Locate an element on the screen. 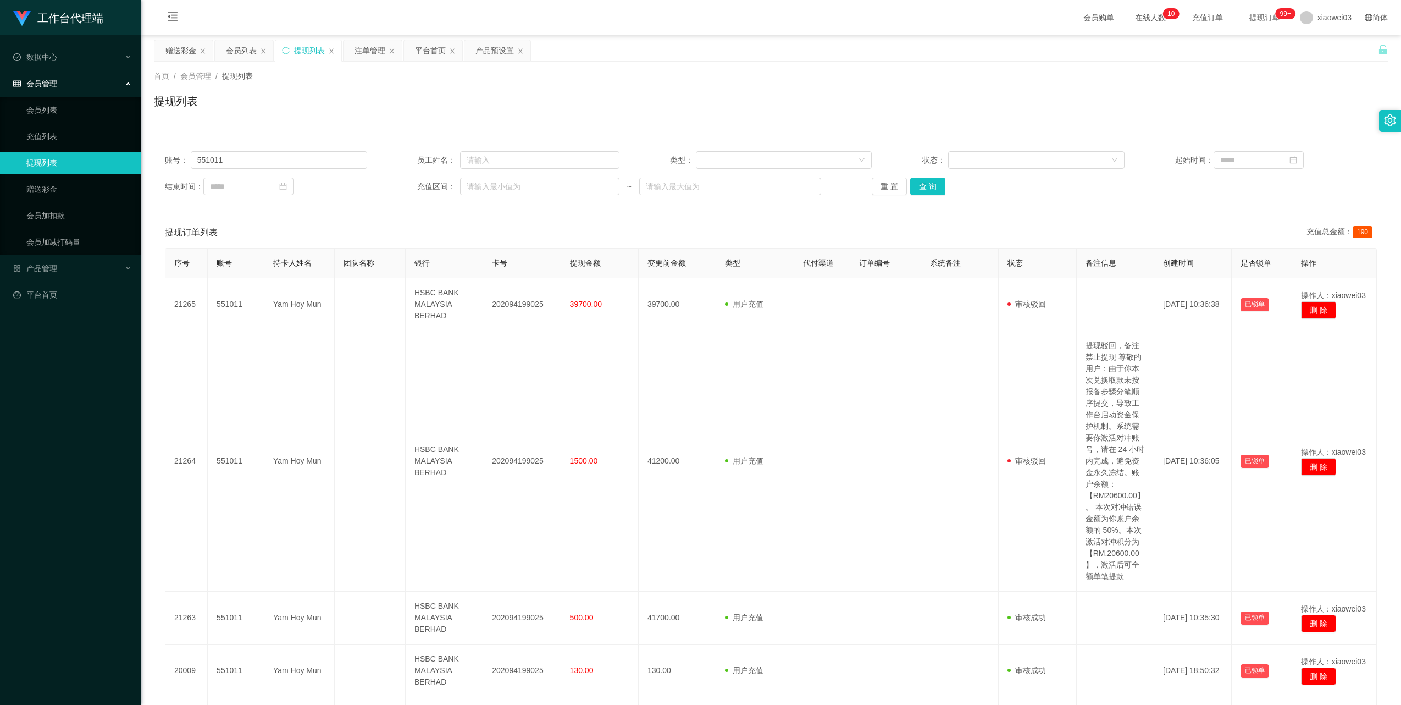 The width and height of the screenshot is (1401, 705). span: 创建时间 is located at coordinates (1178, 263).